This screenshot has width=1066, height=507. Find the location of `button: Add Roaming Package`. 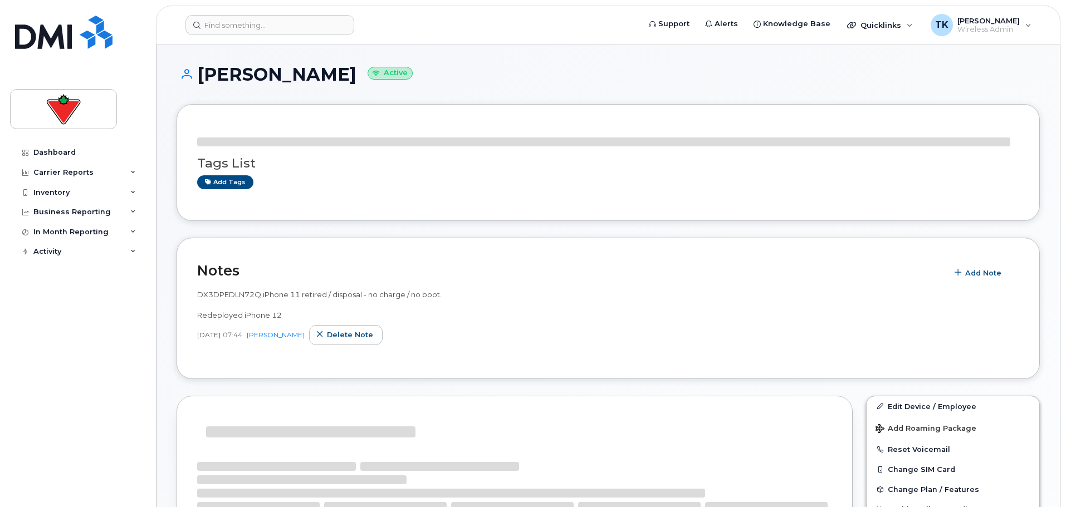

button: Add Roaming Package is located at coordinates (953, 428).